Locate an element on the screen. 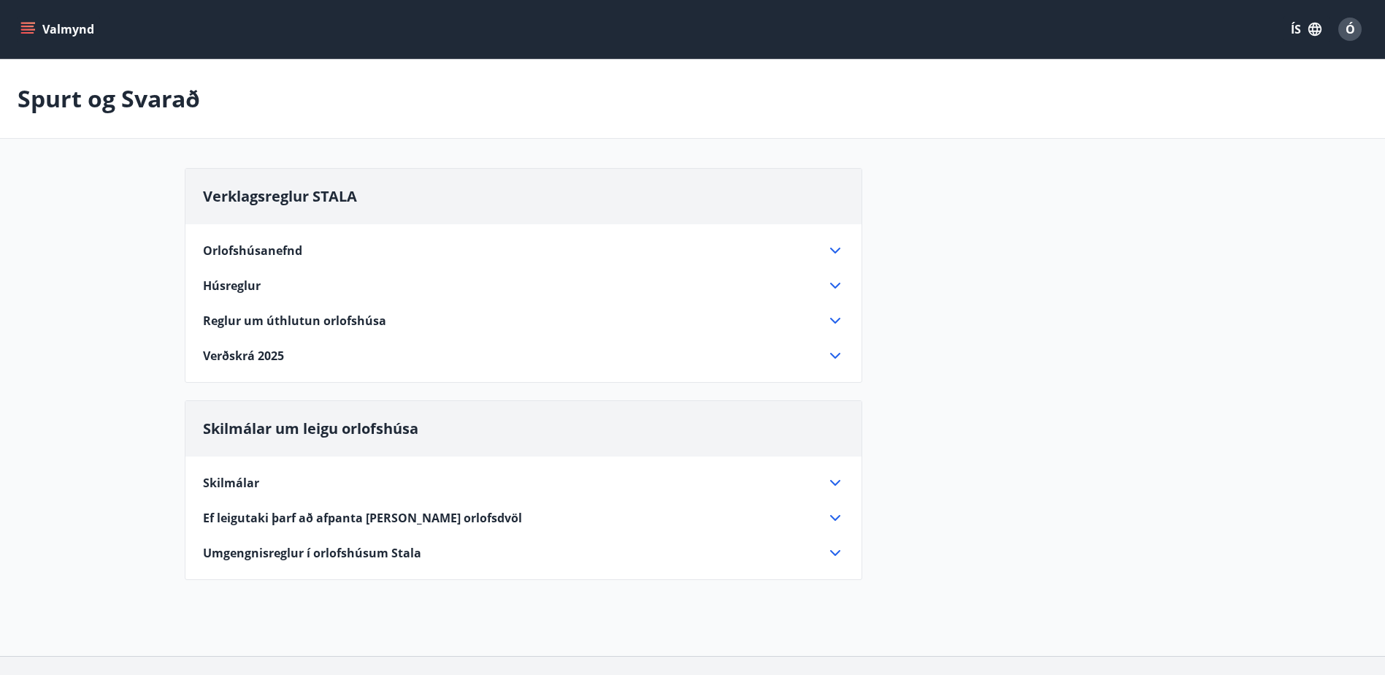 The width and height of the screenshot is (1385, 675). button: menu is located at coordinates (58, 29).